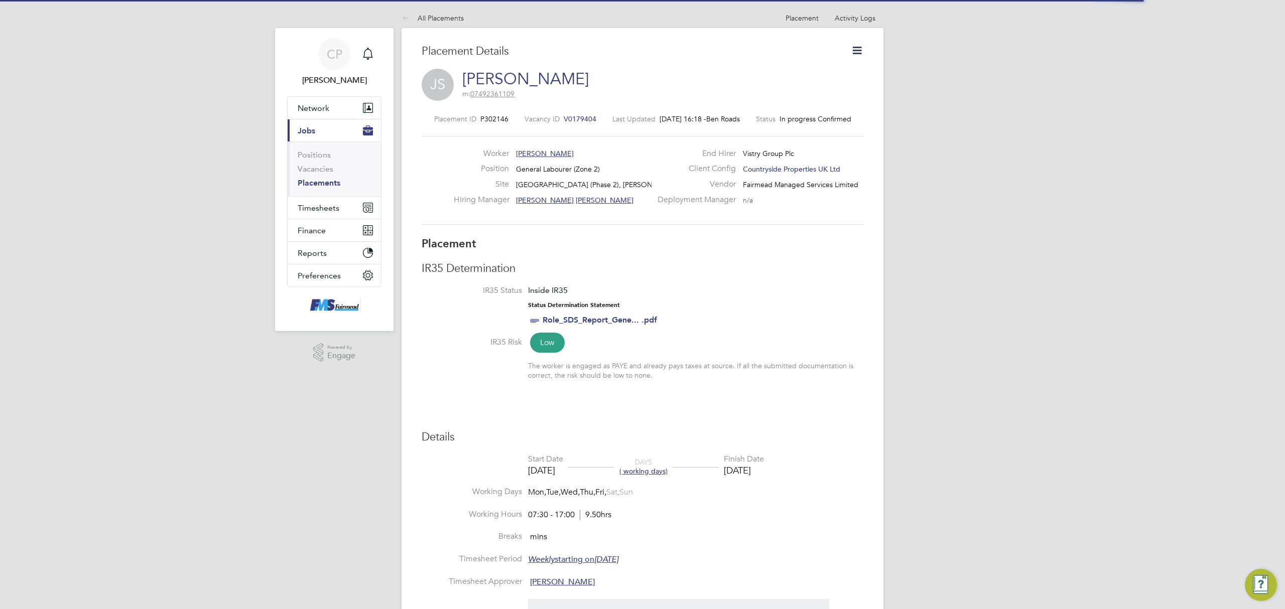 This screenshot has width=1285, height=609. Describe the element at coordinates (334, 80) in the screenshot. I see `span: Callum Pridmore` at that location.